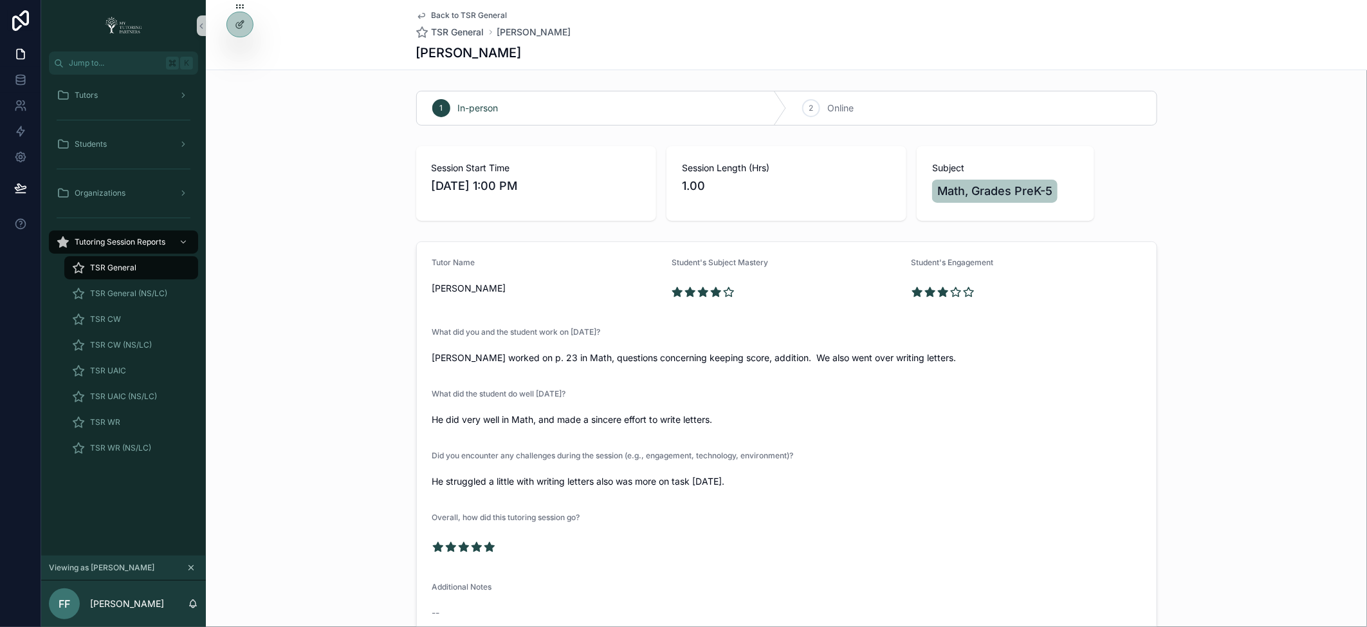 This screenshot has width=1367, height=627. I want to click on span: 2, so click(810, 108).